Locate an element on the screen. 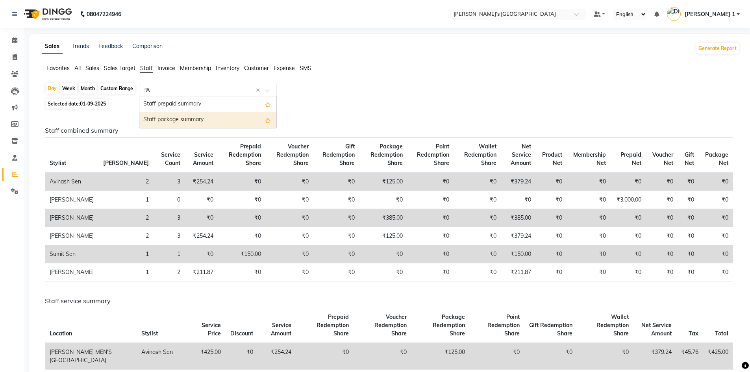 The height and width of the screenshot is (372, 750). span: Expense is located at coordinates (284, 68).